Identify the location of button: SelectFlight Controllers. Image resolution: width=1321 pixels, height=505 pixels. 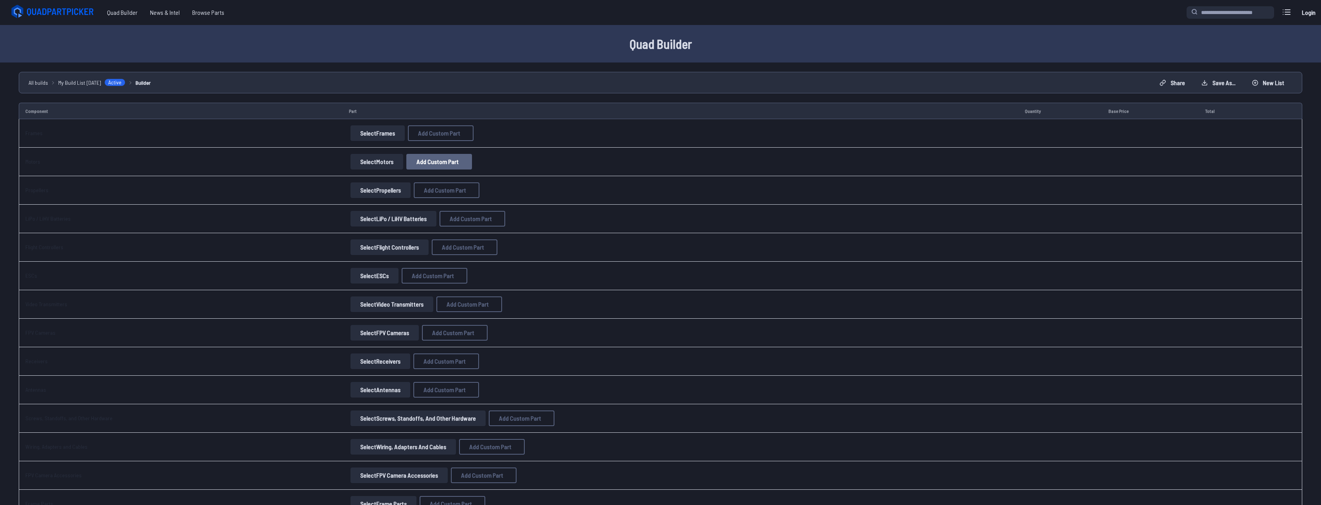
(389, 247).